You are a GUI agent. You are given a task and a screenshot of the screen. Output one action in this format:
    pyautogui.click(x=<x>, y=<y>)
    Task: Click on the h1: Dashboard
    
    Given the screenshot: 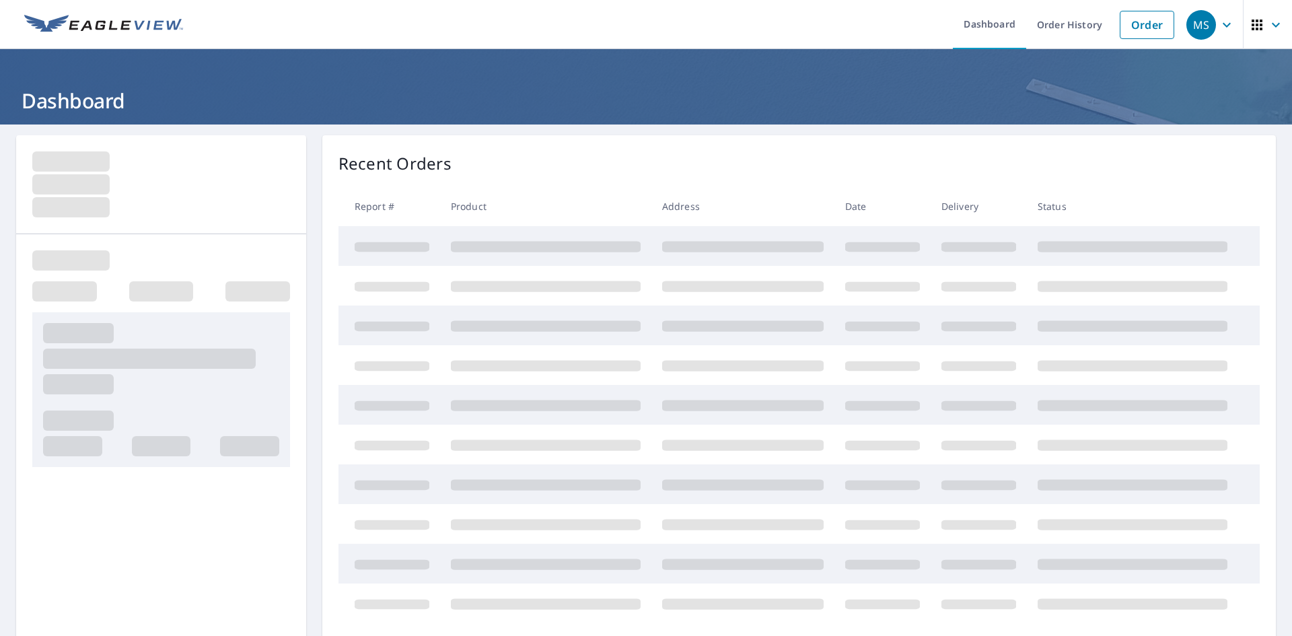 What is the action you would take?
    pyautogui.click(x=646, y=100)
    